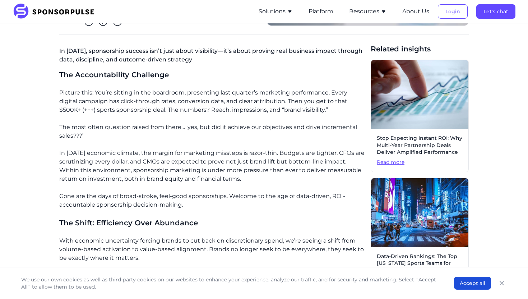 Image resolution: width=528 pixels, height=299 pixels. Describe the element at coordinates (321, 11) in the screenshot. I see `a: Platform` at that location.